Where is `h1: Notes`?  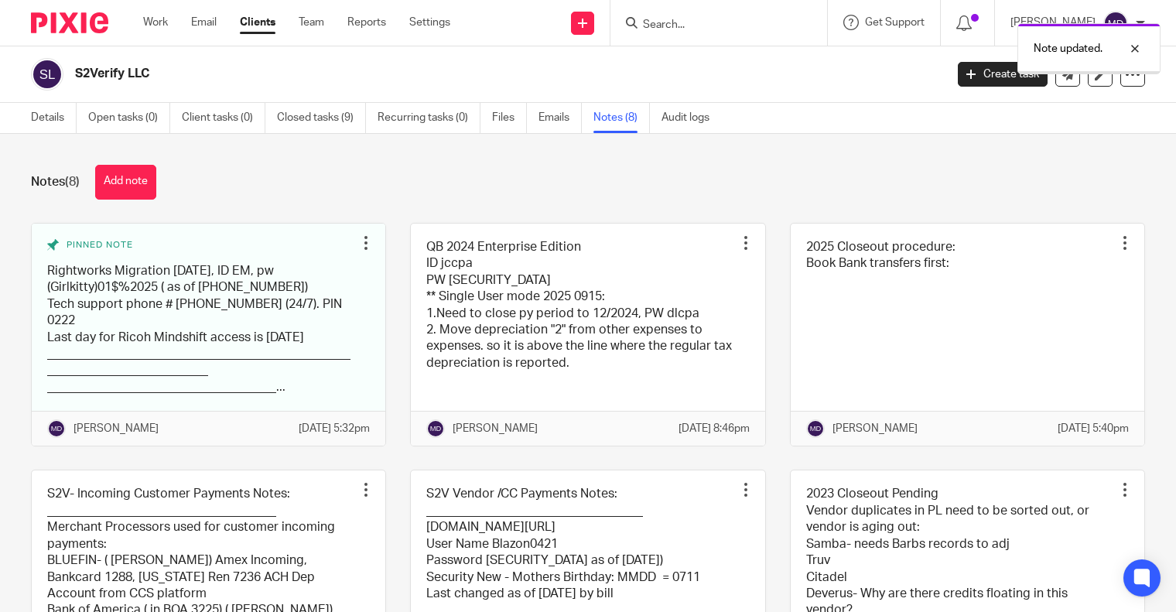
h1: Notes is located at coordinates (55, 182).